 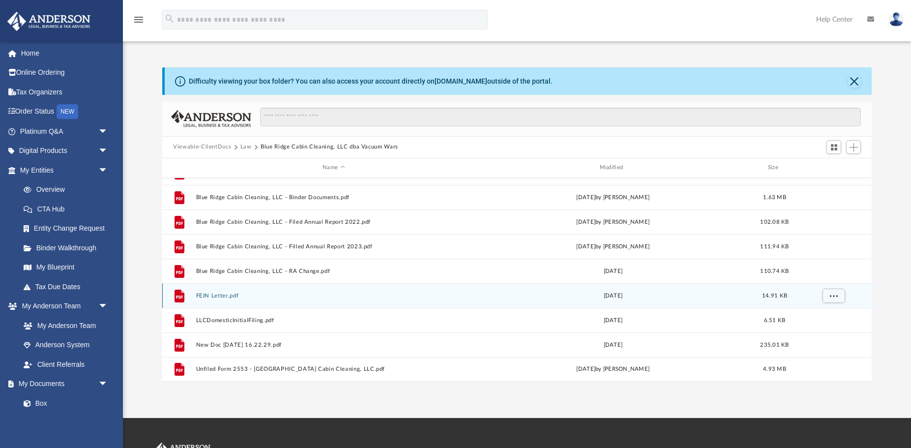 I want to click on i: menu, so click(x=139, y=20).